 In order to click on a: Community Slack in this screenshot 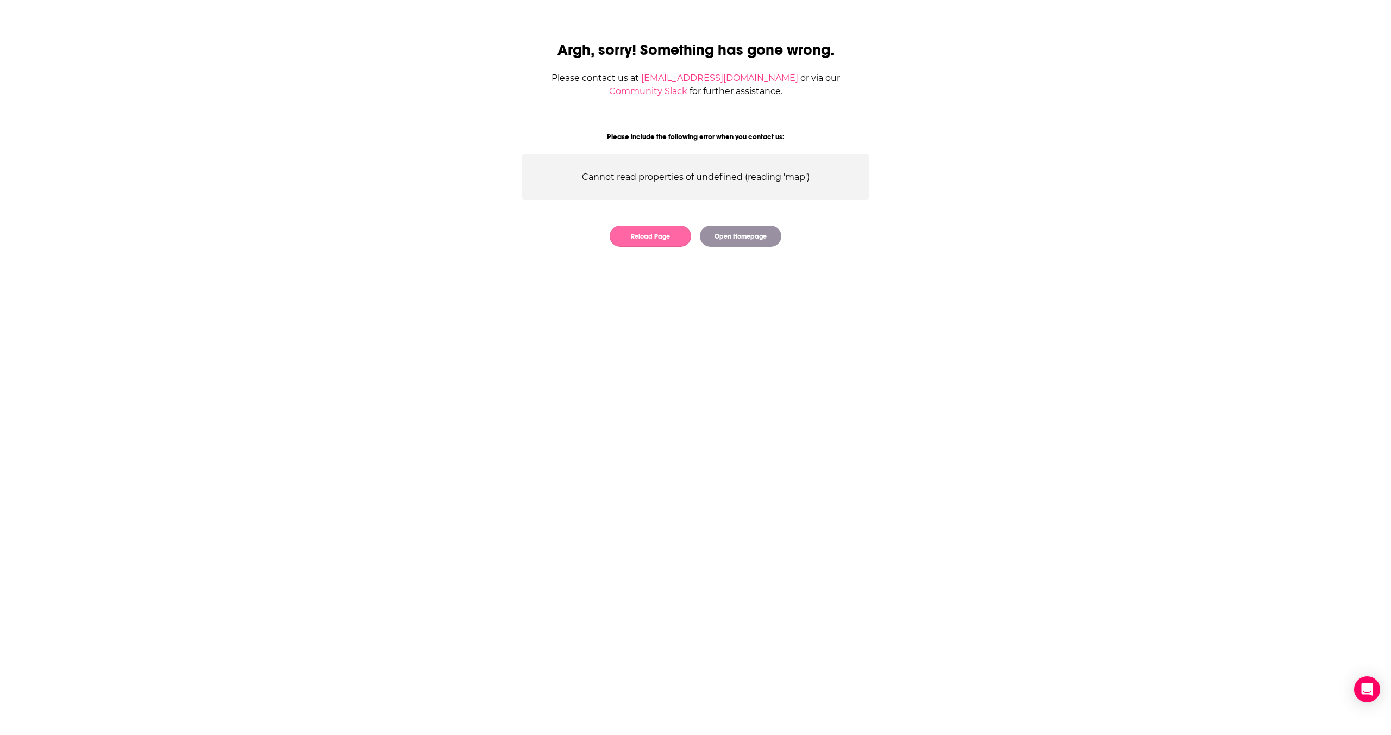, I will do `click(648, 91)`.